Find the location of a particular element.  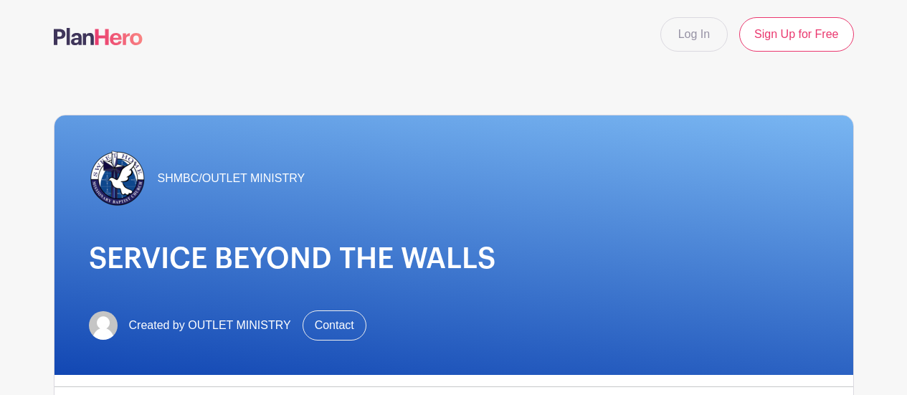

img: Sweet%20home%20logo%20(1).png is located at coordinates (118, 178).